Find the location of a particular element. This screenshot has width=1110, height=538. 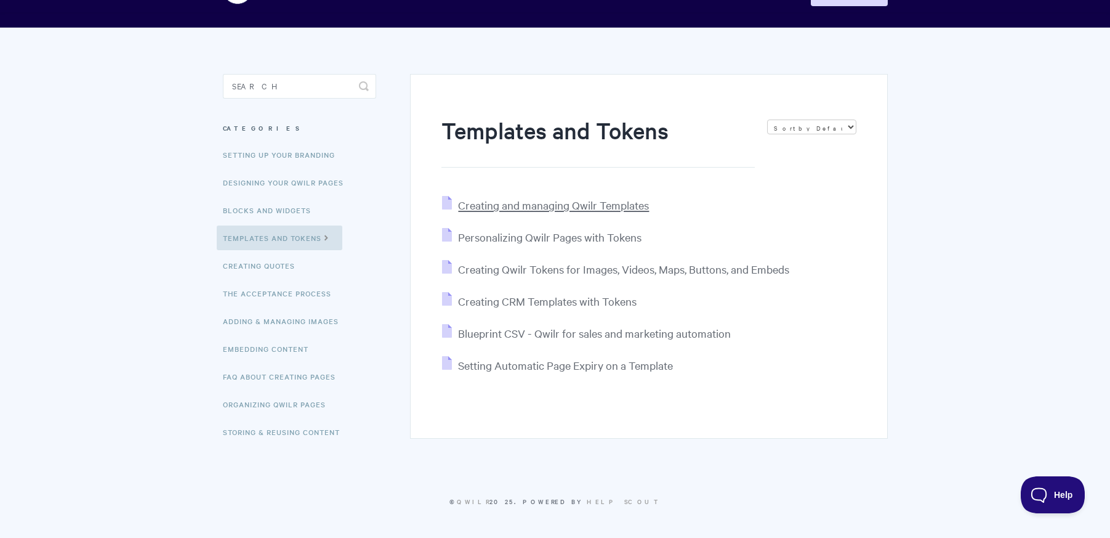

a: Storing & Reusing Content is located at coordinates (286, 432).